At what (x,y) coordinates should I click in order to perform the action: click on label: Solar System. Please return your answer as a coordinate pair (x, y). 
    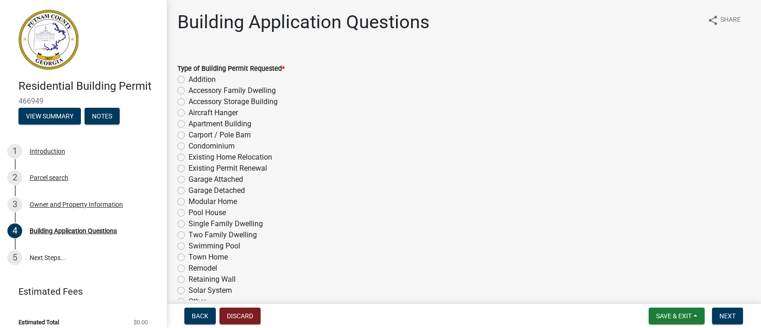
    Looking at the image, I should click on (210, 290).